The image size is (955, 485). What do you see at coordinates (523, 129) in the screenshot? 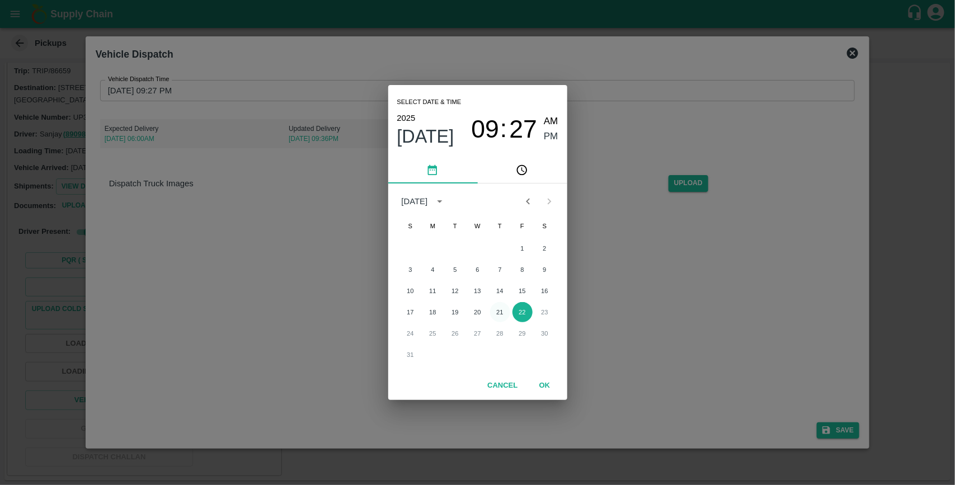
I see `span: 27` at bounding box center [523, 129].